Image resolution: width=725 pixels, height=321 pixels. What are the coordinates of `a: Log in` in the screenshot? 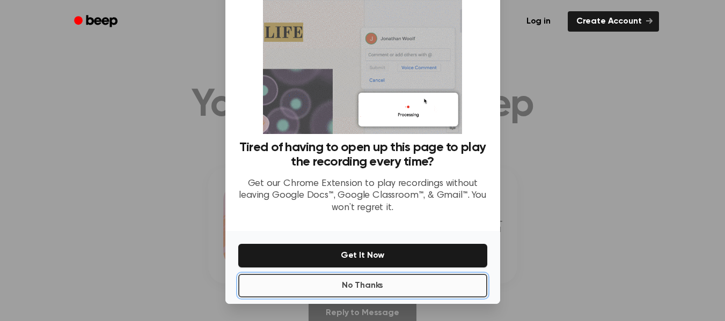 It's located at (538, 21).